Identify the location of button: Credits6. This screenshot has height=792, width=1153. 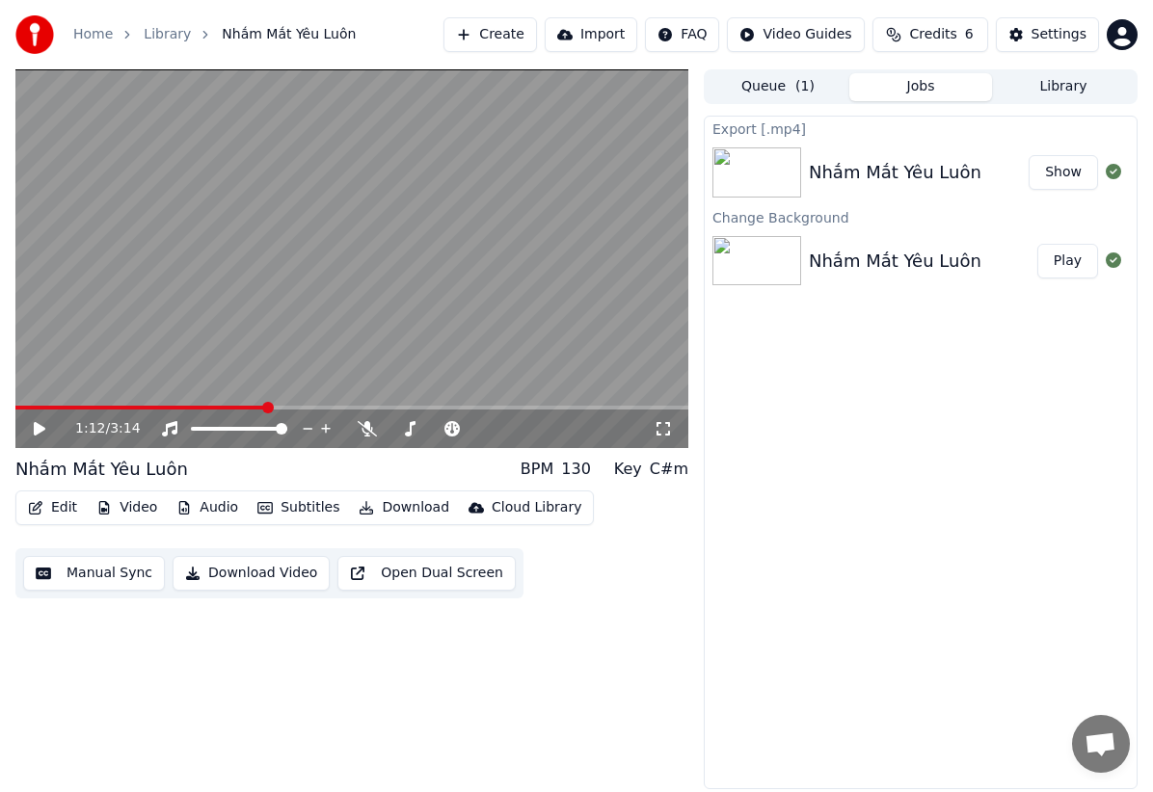
(930, 35).